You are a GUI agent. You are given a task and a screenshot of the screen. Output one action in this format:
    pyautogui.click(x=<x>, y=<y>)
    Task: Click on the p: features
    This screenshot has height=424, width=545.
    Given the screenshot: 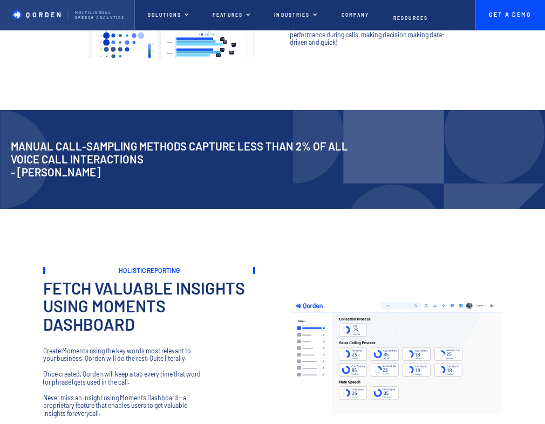 What is the action you would take?
    pyautogui.click(x=228, y=15)
    